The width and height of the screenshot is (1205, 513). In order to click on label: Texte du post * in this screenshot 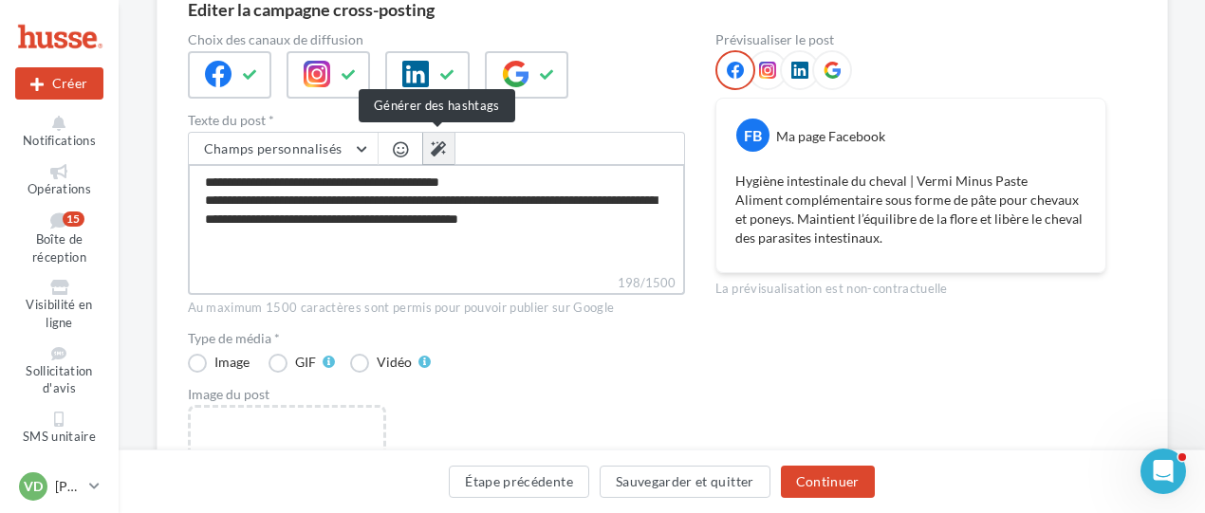, I will do `click(436, 120)`.